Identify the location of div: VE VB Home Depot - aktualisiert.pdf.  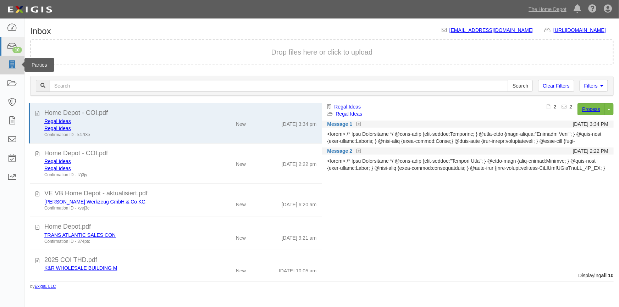
(180, 194).